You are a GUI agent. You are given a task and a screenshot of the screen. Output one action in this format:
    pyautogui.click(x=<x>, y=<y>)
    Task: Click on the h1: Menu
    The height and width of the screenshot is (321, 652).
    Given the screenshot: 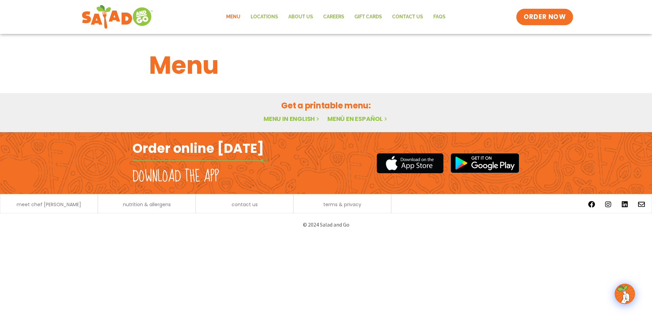 What is the action you would take?
    pyautogui.click(x=326, y=65)
    